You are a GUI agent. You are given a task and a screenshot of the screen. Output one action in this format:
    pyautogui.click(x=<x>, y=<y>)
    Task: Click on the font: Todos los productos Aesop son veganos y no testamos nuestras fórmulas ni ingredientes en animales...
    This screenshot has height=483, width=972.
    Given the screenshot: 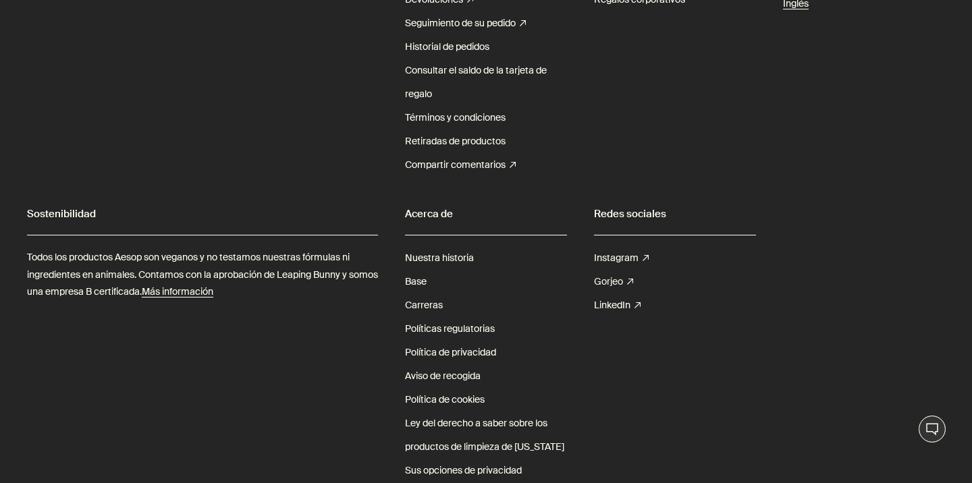 What is the action you would take?
    pyautogui.click(x=202, y=274)
    